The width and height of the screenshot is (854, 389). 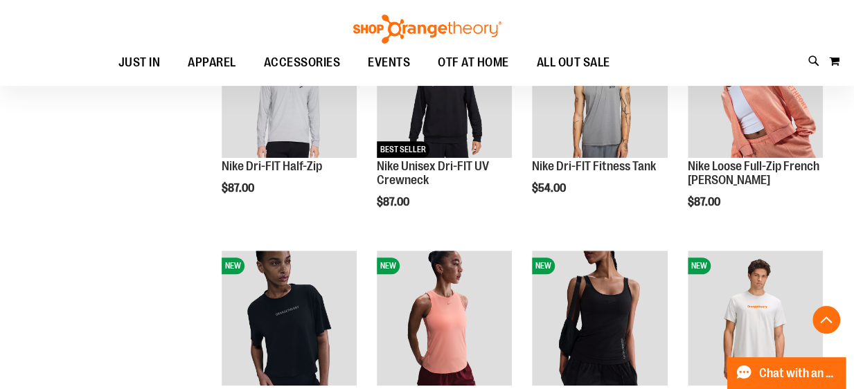 What do you see at coordinates (139, 62) in the screenshot?
I see `span: JUST IN` at bounding box center [139, 62].